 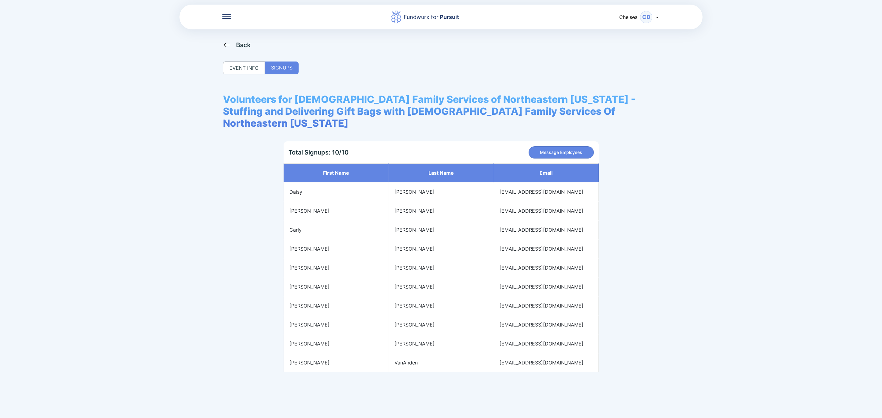 What do you see at coordinates (336, 173) in the screenshot?
I see `th: First name` at bounding box center [336, 173].